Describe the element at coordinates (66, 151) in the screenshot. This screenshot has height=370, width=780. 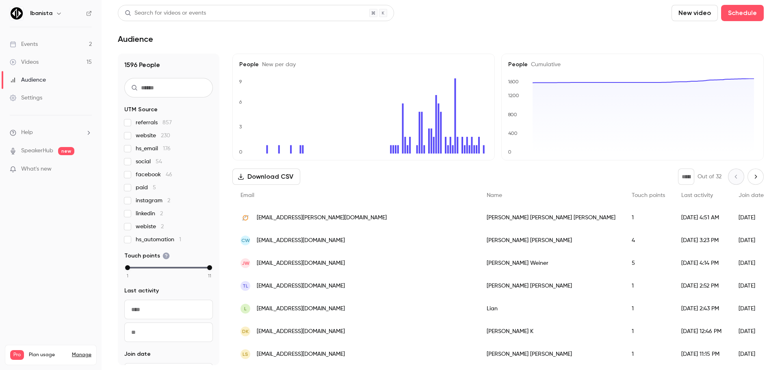
I see `span: new` at that location.